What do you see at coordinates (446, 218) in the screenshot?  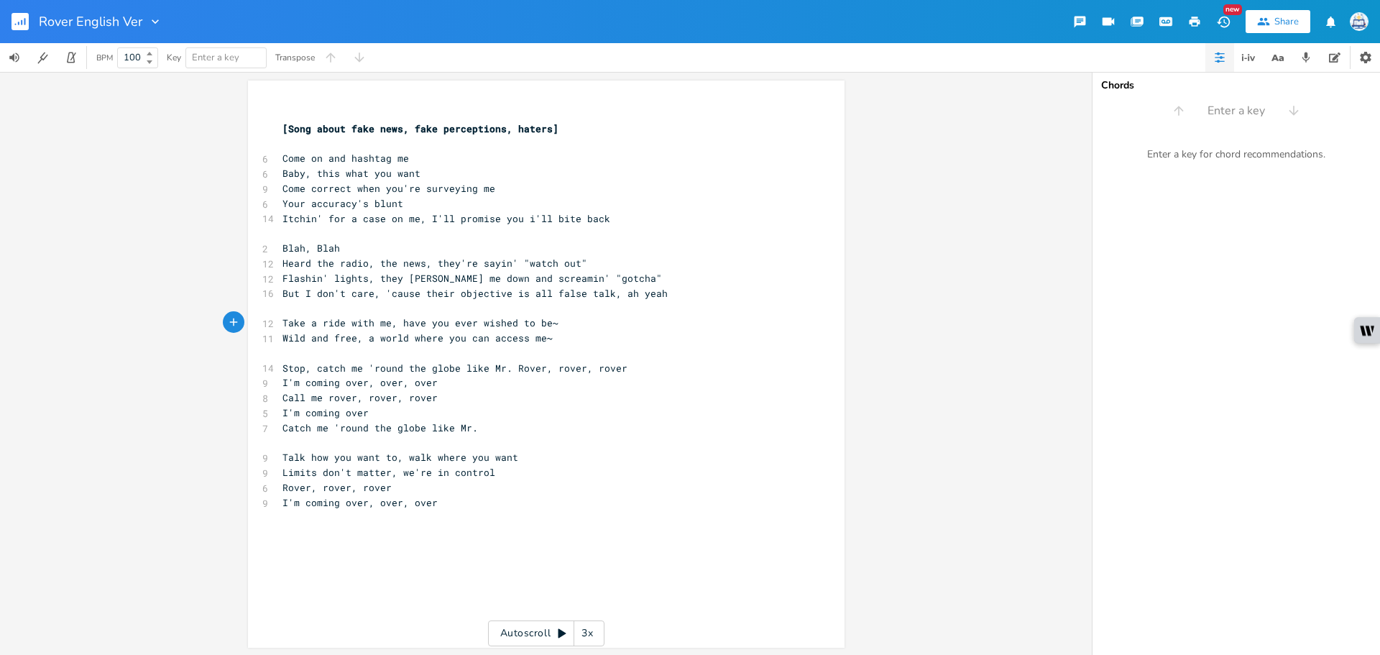 I see `span: Itchin' for a case on me, I'll promise you i'll bite back` at bounding box center [446, 218].